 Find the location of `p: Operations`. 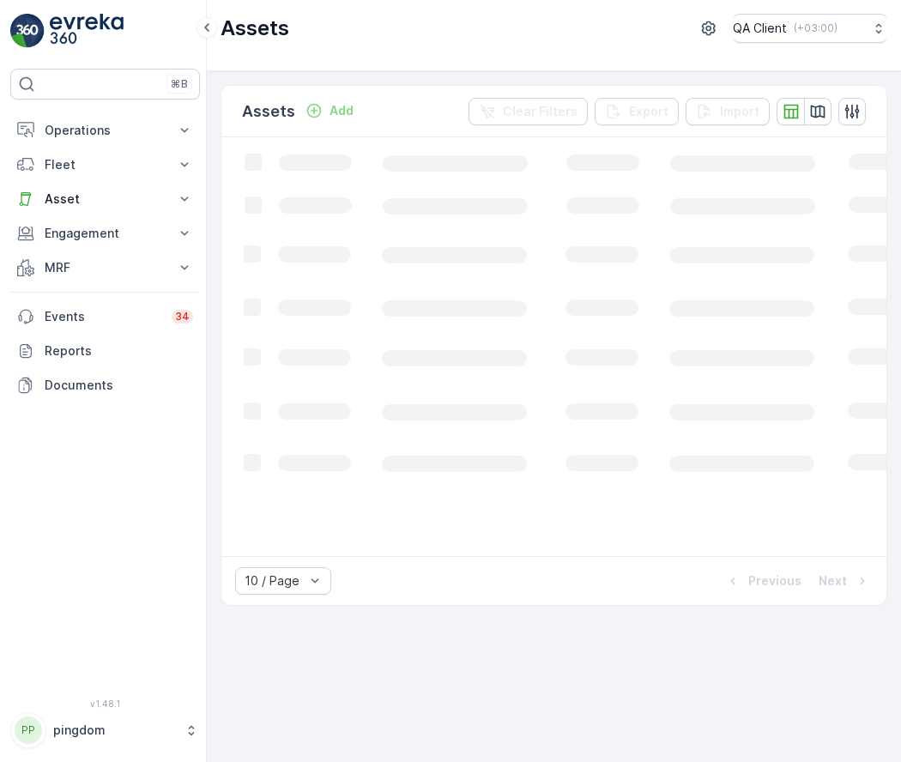

p: Operations is located at coordinates (105, 130).